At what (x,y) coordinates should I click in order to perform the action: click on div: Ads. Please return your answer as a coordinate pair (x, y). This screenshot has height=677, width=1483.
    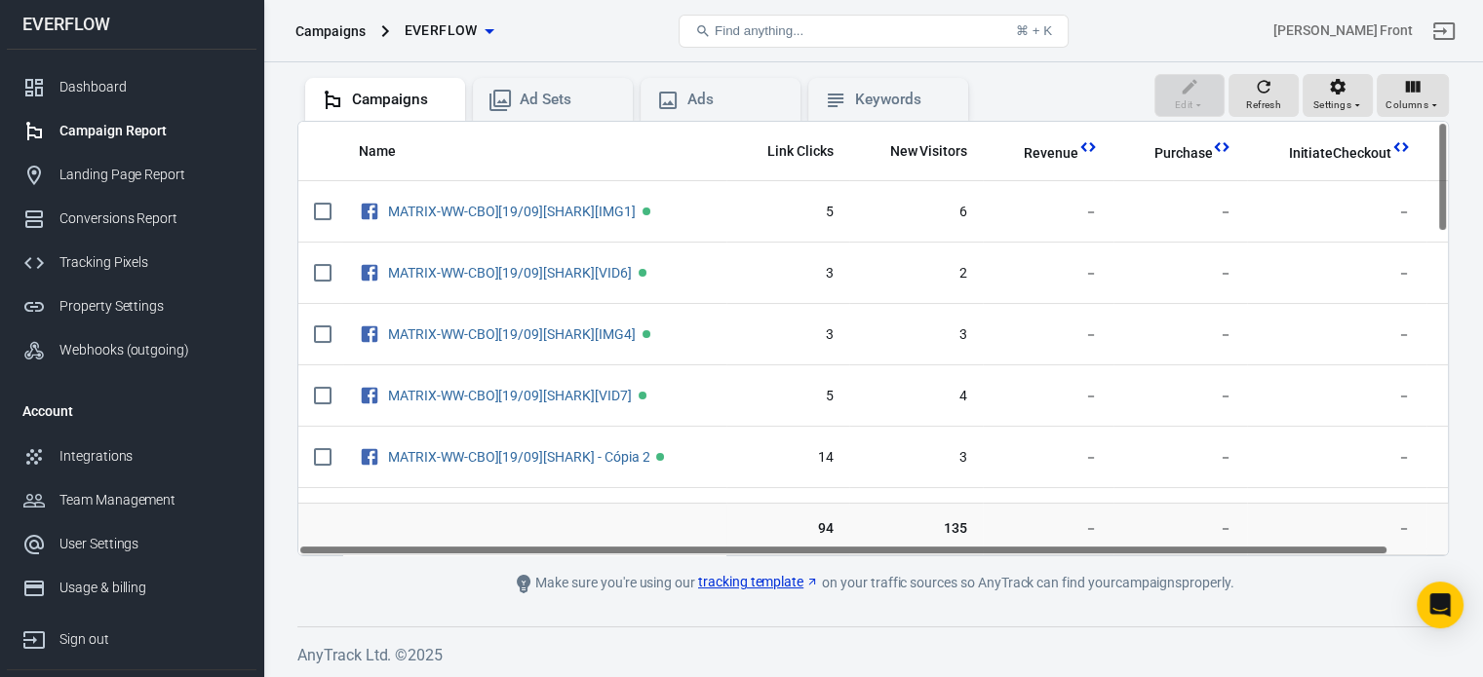
    Looking at the image, I should click on (736, 99).